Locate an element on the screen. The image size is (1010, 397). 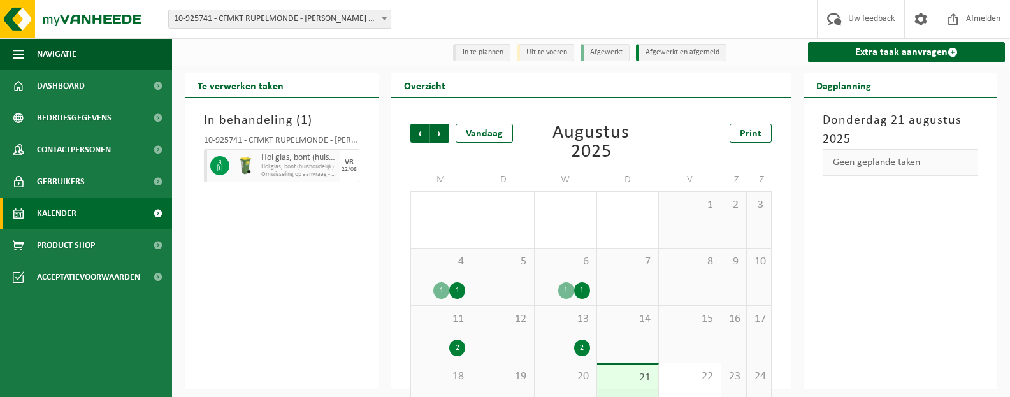
span: 5 is located at coordinates (503, 262).